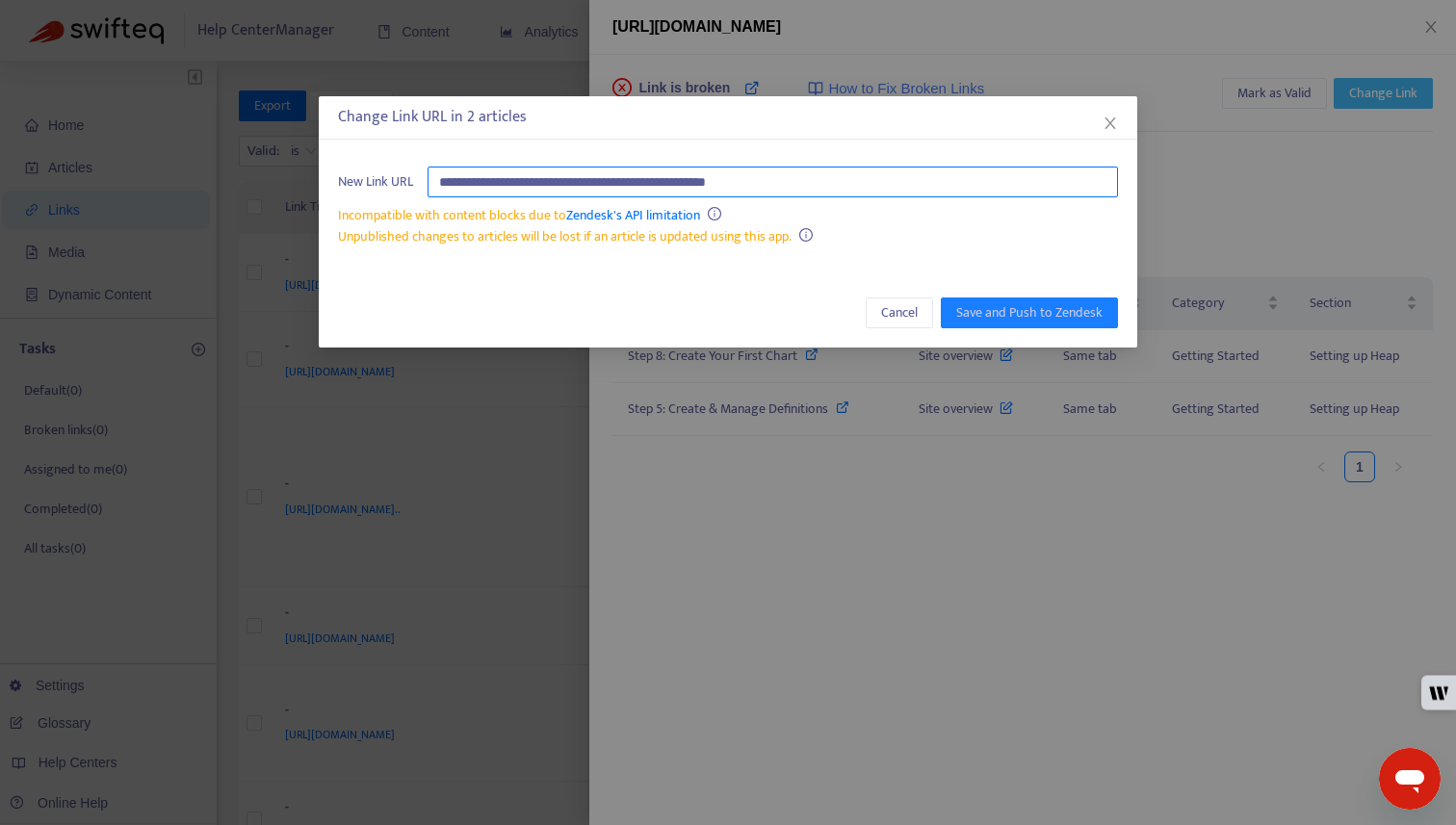  I want to click on span: Unpublished changes to articles will be lost if an article is updated using this app., so click(564, 236).